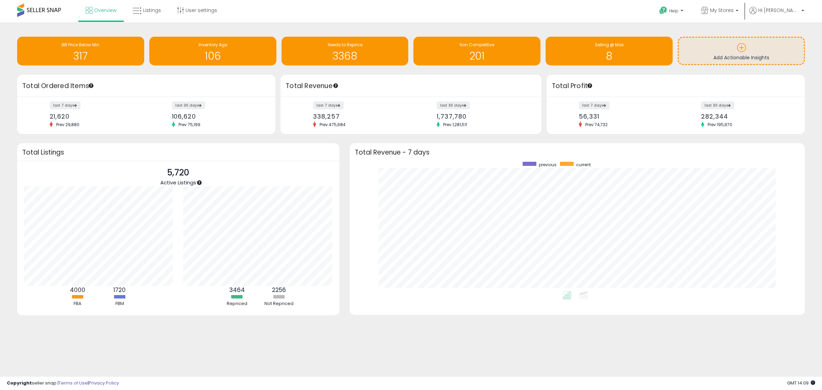  I want to click on span: Prev: 75,199, so click(189, 124).